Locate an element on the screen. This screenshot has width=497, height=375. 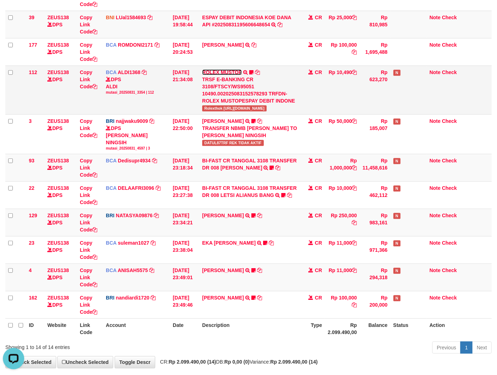
span: 162 is located at coordinates (33, 298).